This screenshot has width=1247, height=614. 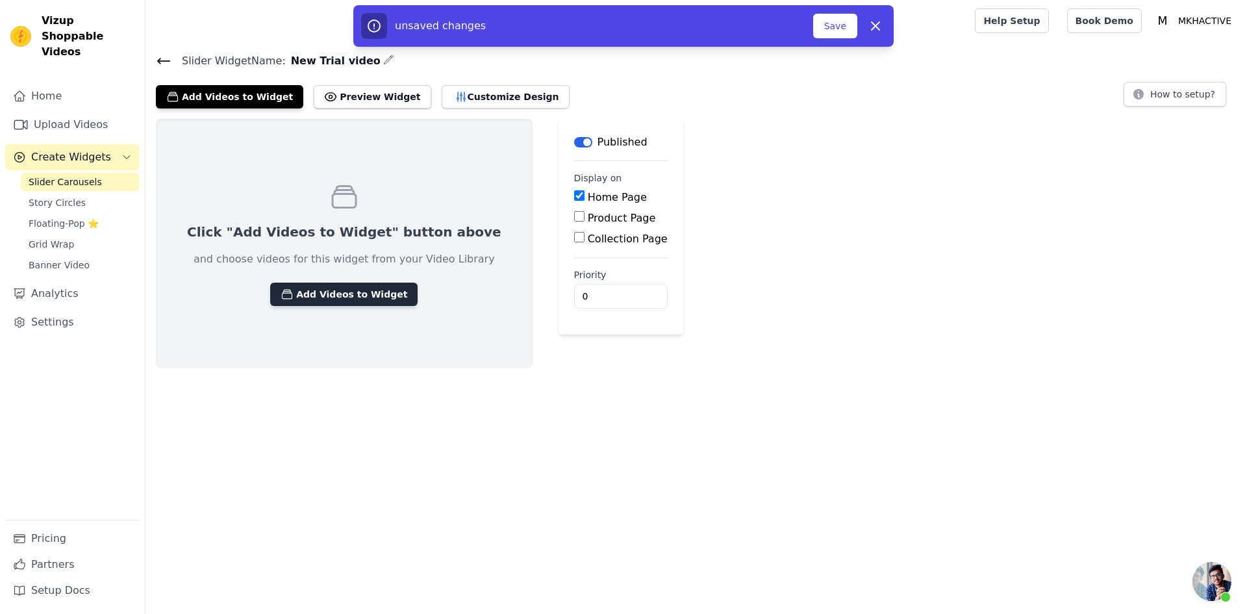 I want to click on span: New Trial video, so click(x=333, y=61).